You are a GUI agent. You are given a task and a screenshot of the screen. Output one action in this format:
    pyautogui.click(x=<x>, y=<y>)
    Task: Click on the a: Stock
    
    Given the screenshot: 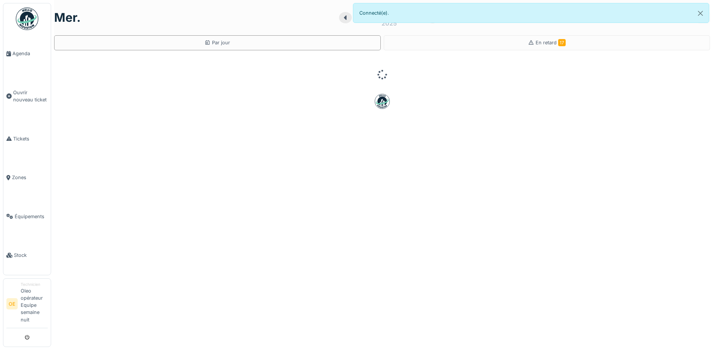 What is the action you would take?
    pyautogui.click(x=27, y=256)
    